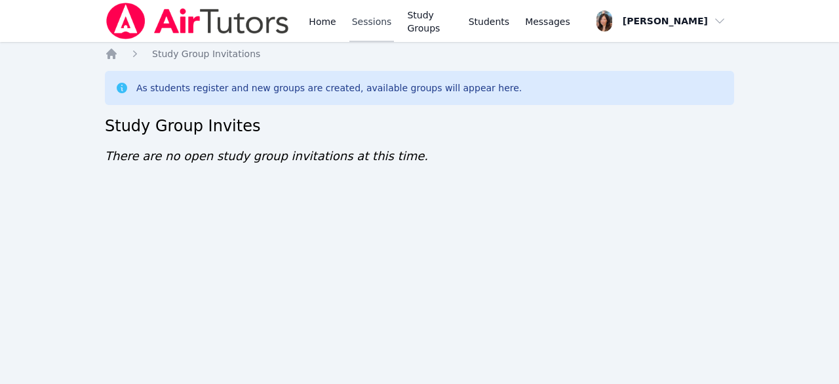  Describe the element at coordinates (329, 88) in the screenshot. I see `div: As students register and new groups are created, available groups will appear here.` at that location.